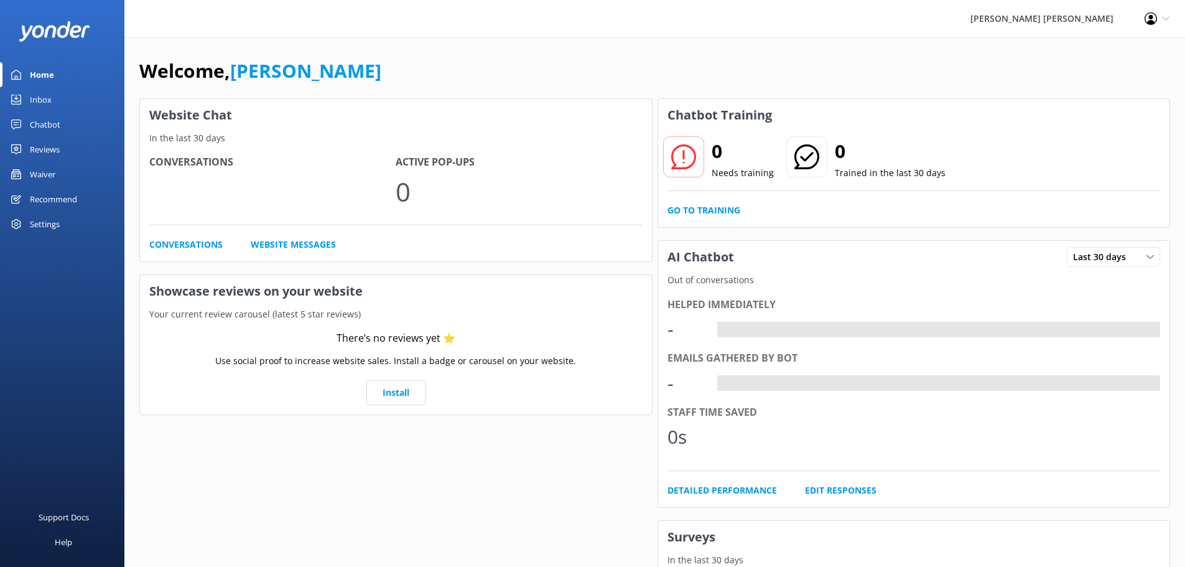 This screenshot has width=1185, height=567. What do you see at coordinates (40, 100) in the screenshot?
I see `div: Inbox` at bounding box center [40, 100].